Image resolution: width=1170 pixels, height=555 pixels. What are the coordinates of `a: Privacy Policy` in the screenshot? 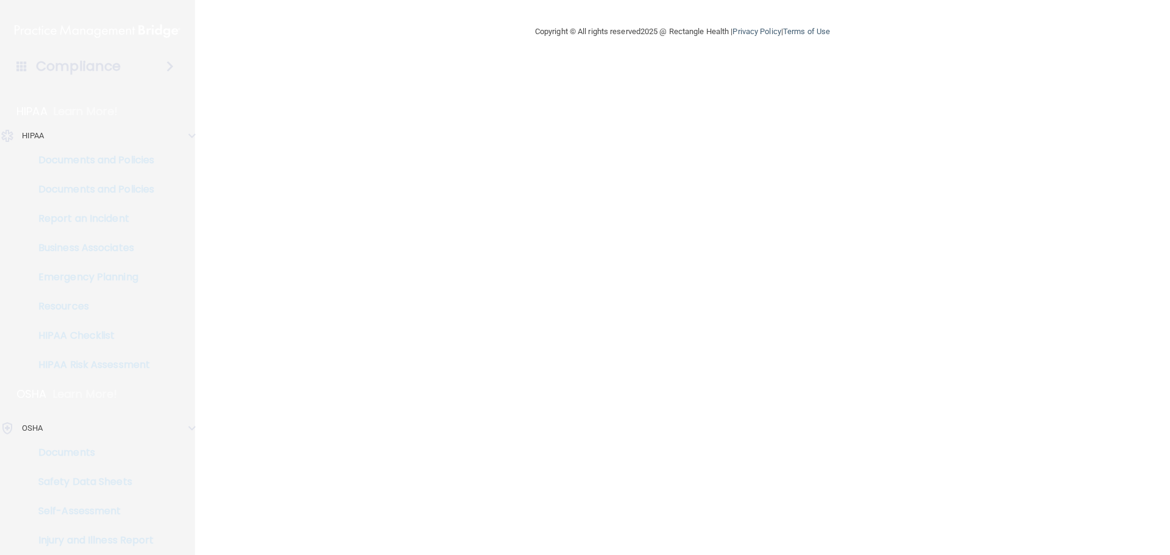 It's located at (756, 31).